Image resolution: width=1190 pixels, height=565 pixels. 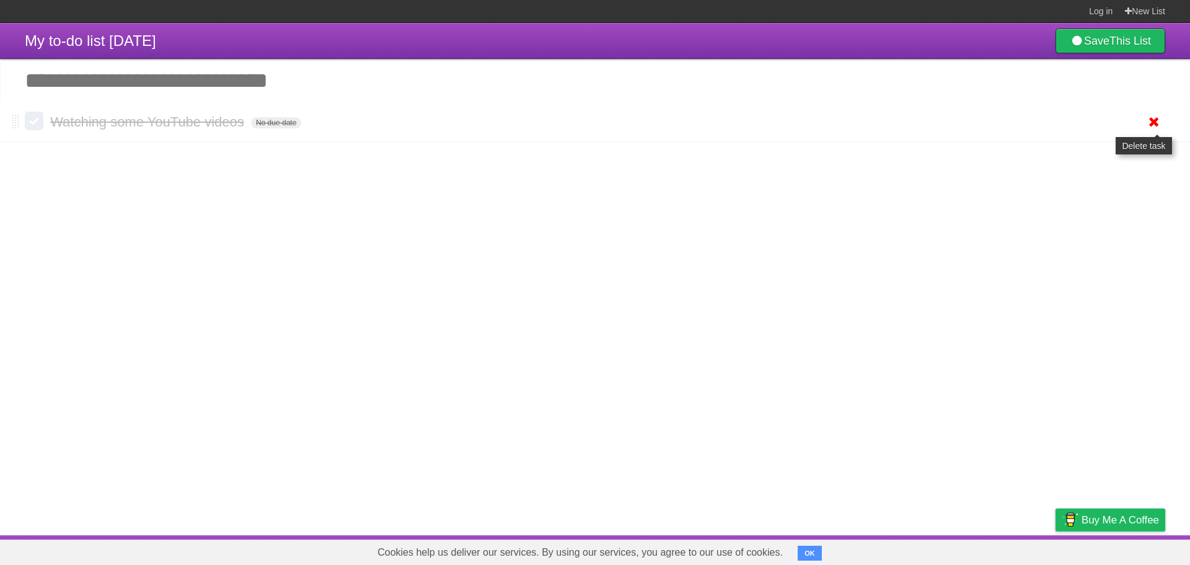 I want to click on a: SaveThis List, so click(x=1110, y=41).